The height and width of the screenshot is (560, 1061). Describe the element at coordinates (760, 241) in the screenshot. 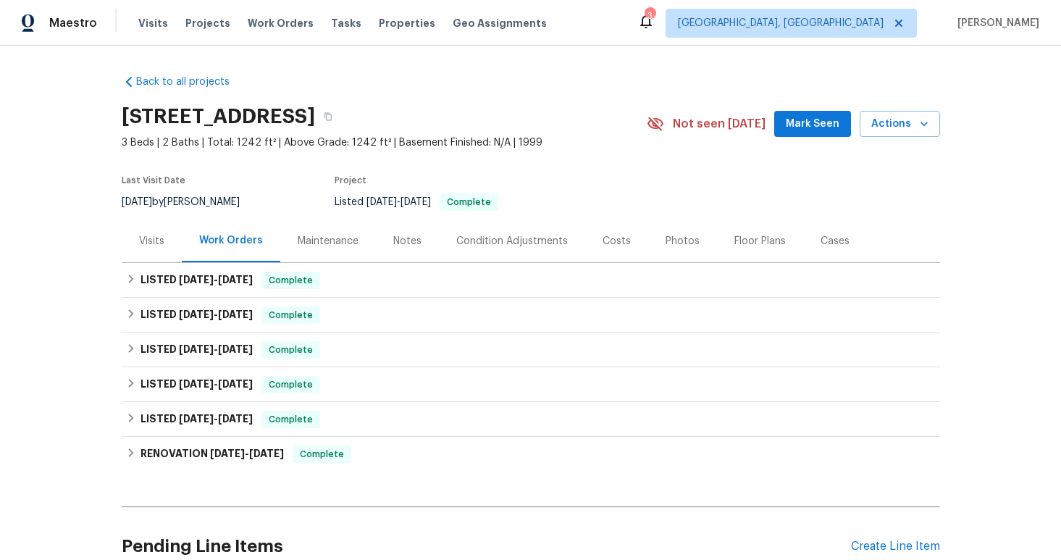

I see `div: Floor Plans` at that location.